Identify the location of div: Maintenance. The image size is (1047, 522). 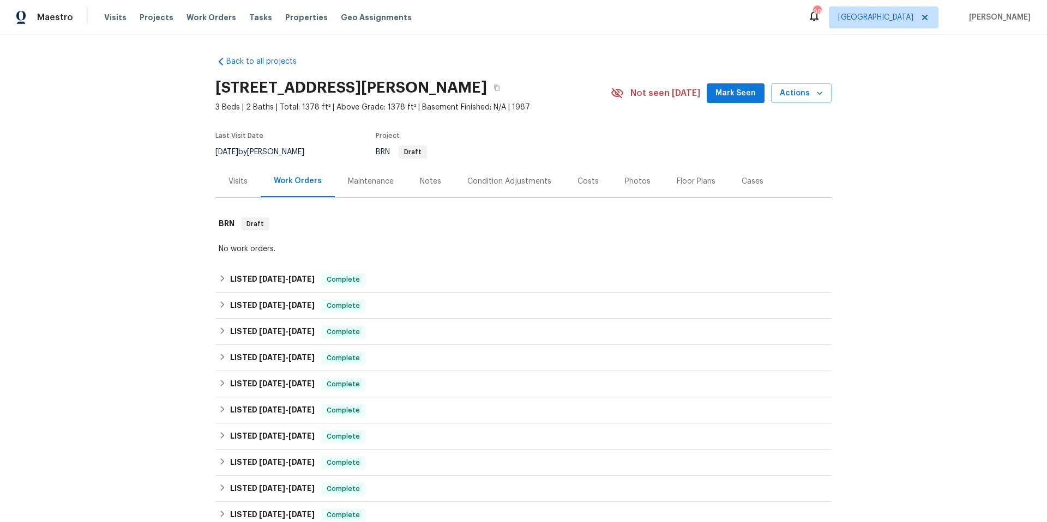
(371, 182).